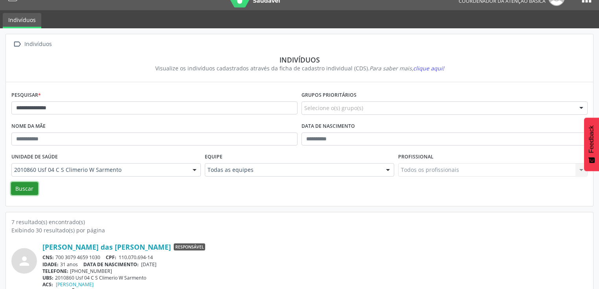  What do you see at coordinates (111, 264) in the screenshot?
I see `span: DATA DE NASCIMENTO:` at bounding box center [111, 264].